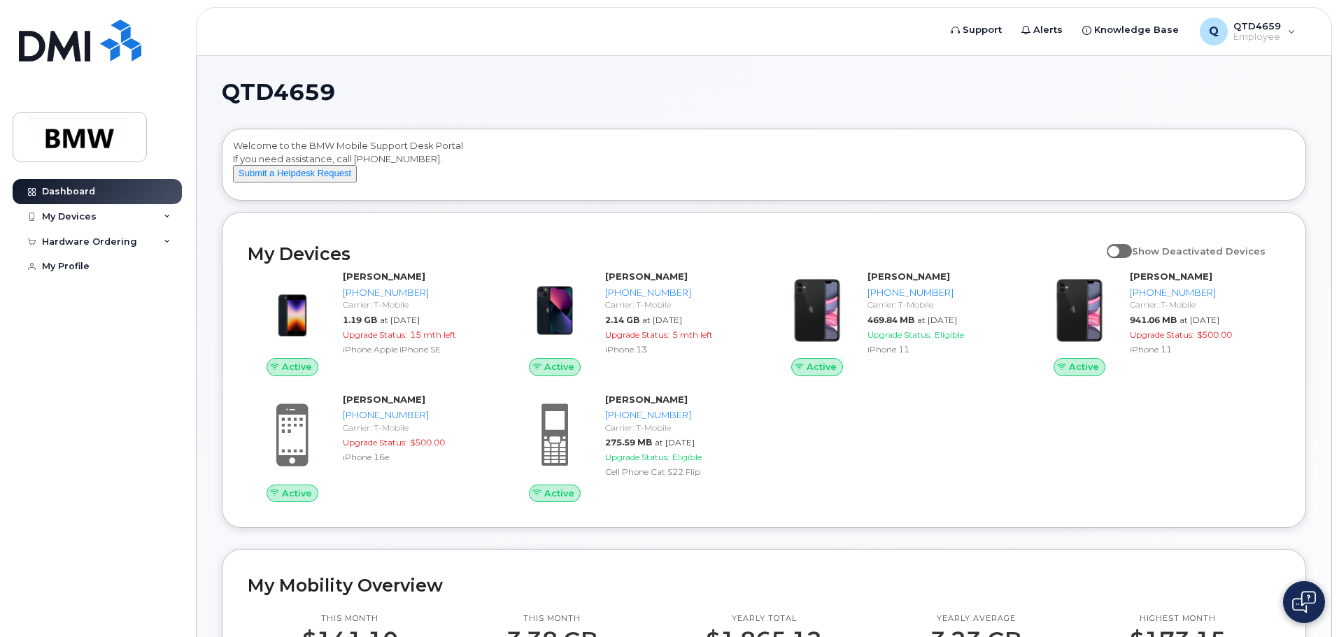 This screenshot has width=1339, height=637. Describe the element at coordinates (292, 311) in the screenshot. I see `img: image20231002-3703462-10zne2t.jpeg` at that location.